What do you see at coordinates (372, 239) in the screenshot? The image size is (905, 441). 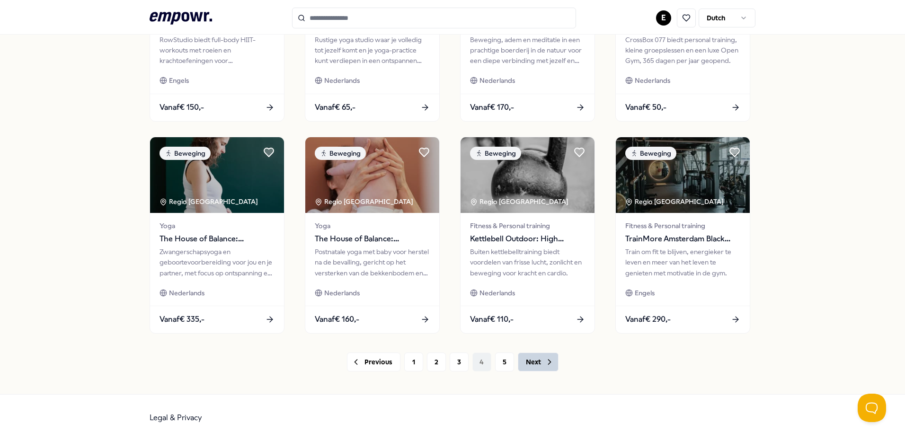 I see `span: The House of Balance: Postnatale yoga` at bounding box center [372, 239].